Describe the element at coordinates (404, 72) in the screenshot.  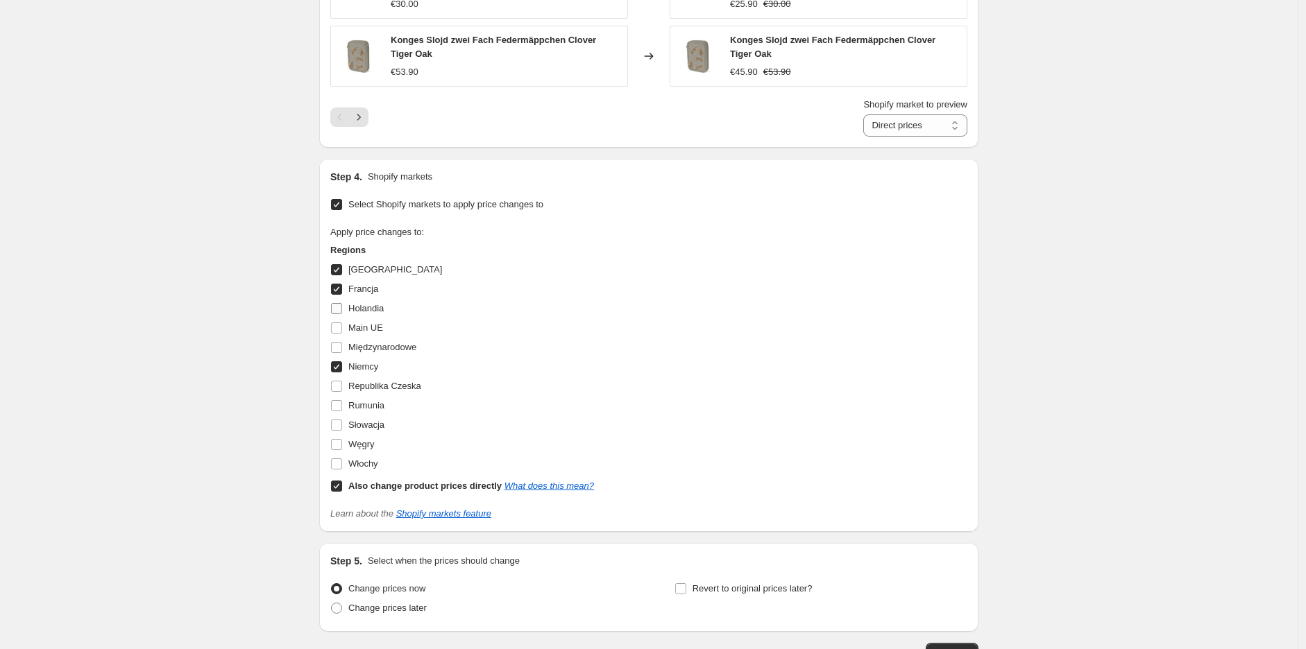
I see `div: €53.90` at that location.